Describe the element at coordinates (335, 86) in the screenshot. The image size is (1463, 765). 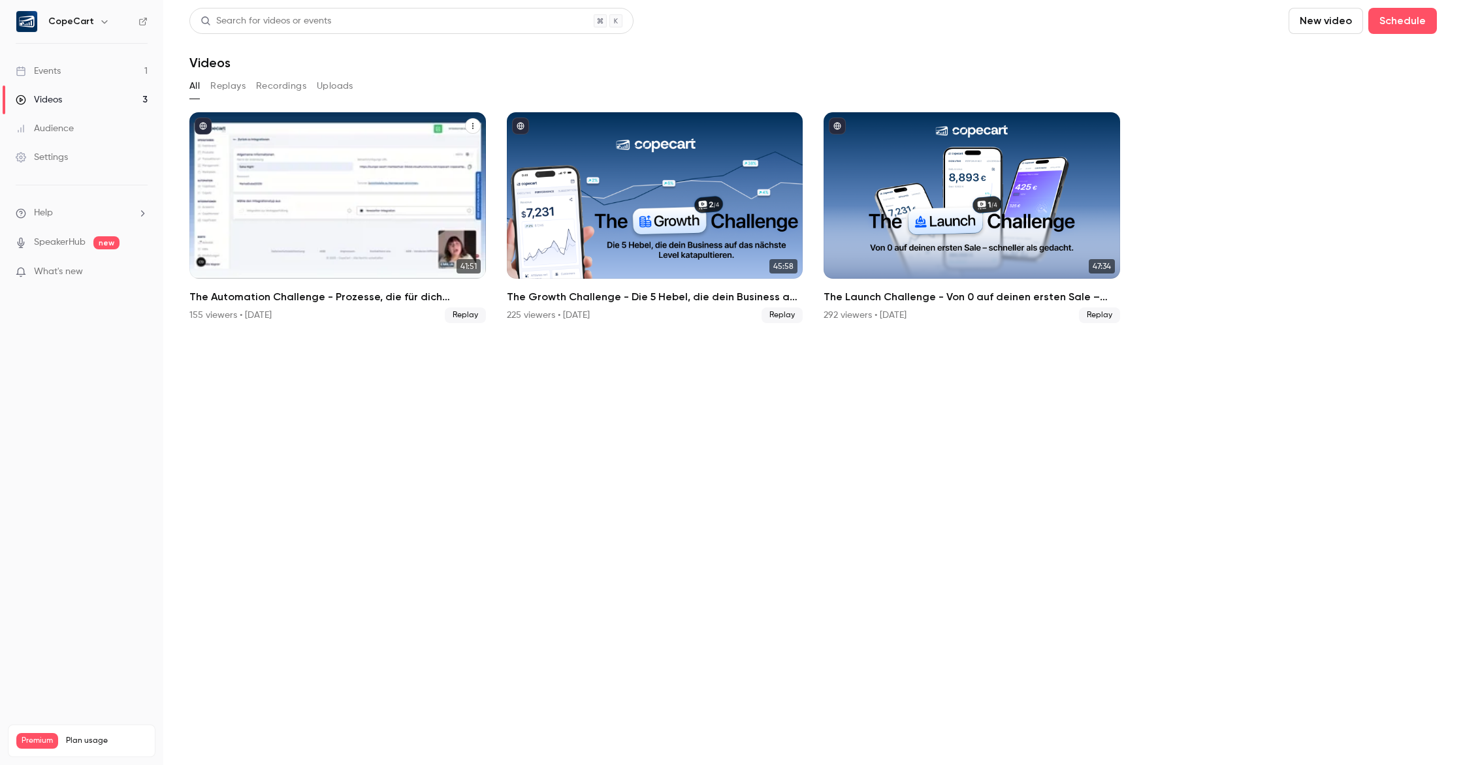
I see `button: Uploads` at that location.